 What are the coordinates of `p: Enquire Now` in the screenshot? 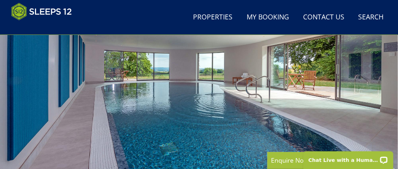 It's located at (324, 160).